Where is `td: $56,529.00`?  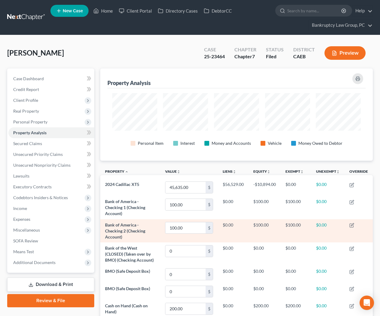 td: $56,529.00 is located at coordinates (233, 187).